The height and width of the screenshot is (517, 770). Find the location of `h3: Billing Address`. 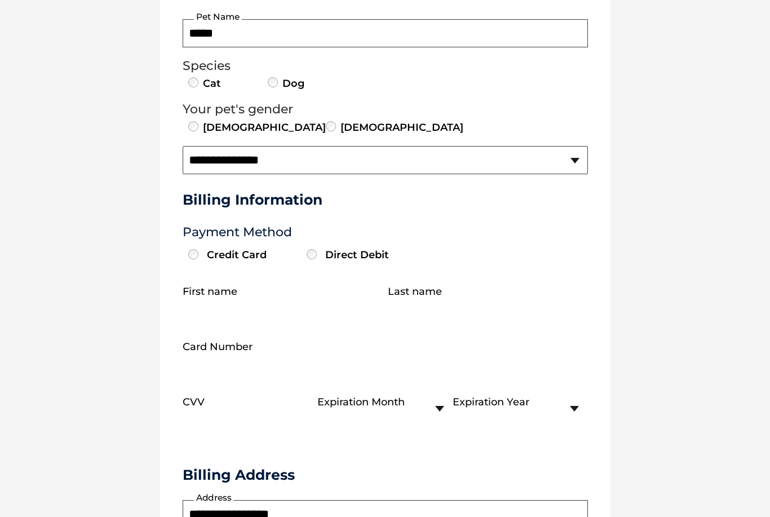

h3: Billing Address is located at coordinates (385, 475).